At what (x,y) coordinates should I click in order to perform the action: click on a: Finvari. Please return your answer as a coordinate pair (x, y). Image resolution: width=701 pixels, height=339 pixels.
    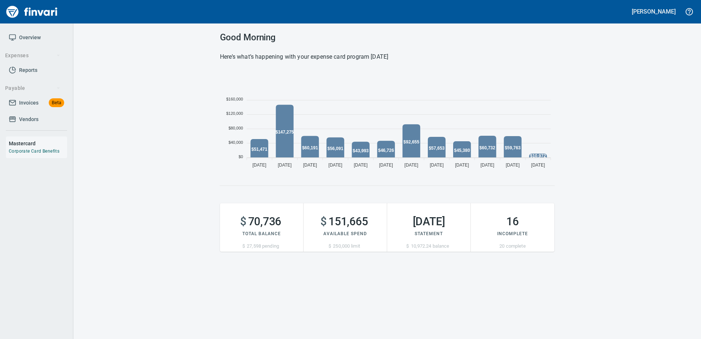
    Looking at the image, I should click on (32, 12).